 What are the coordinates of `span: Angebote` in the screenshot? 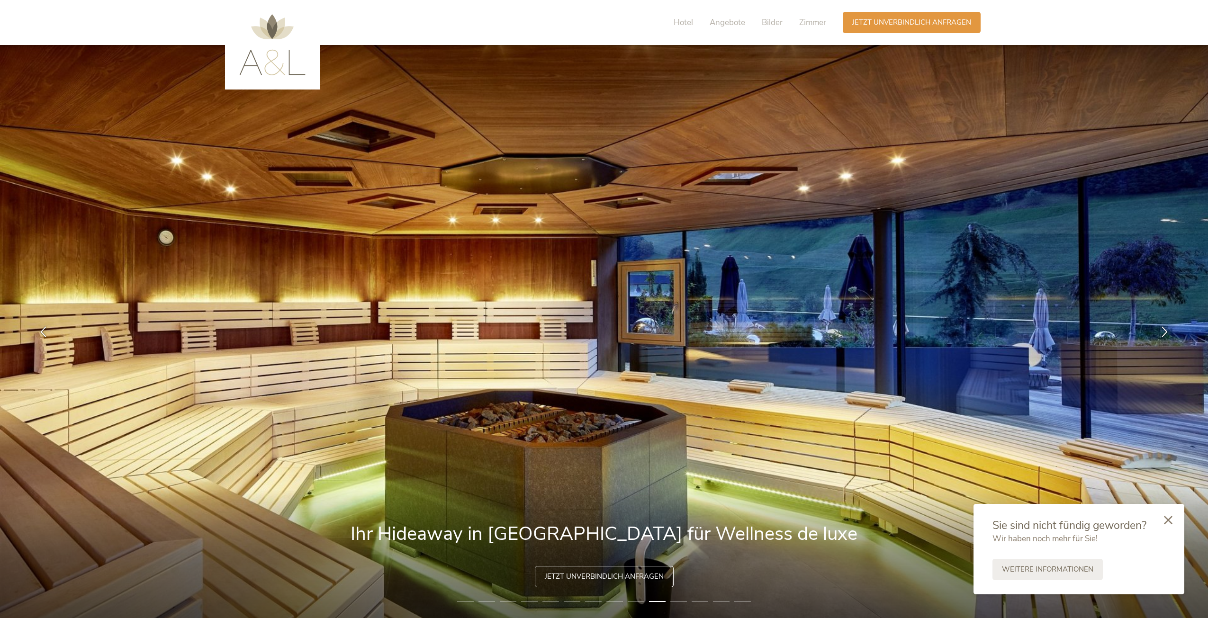 It's located at (727, 22).